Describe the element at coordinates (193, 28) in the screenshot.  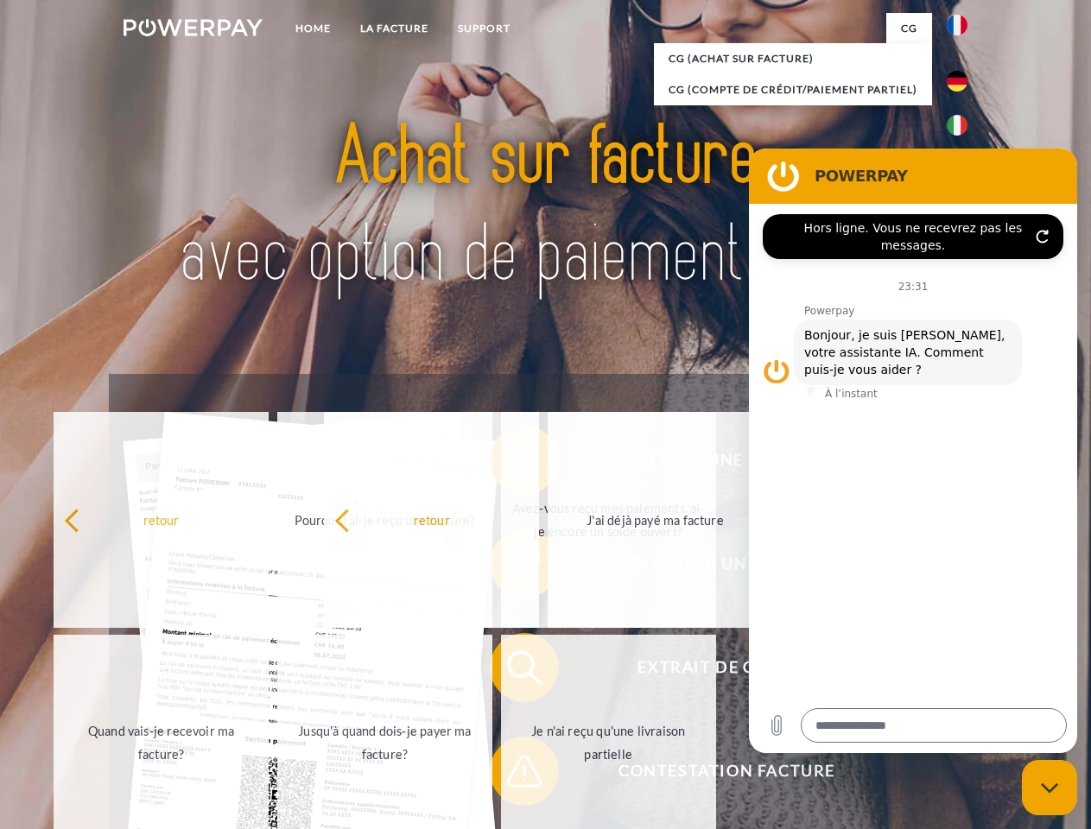
I see `img: logo-powerpay-white.svg` at that location.